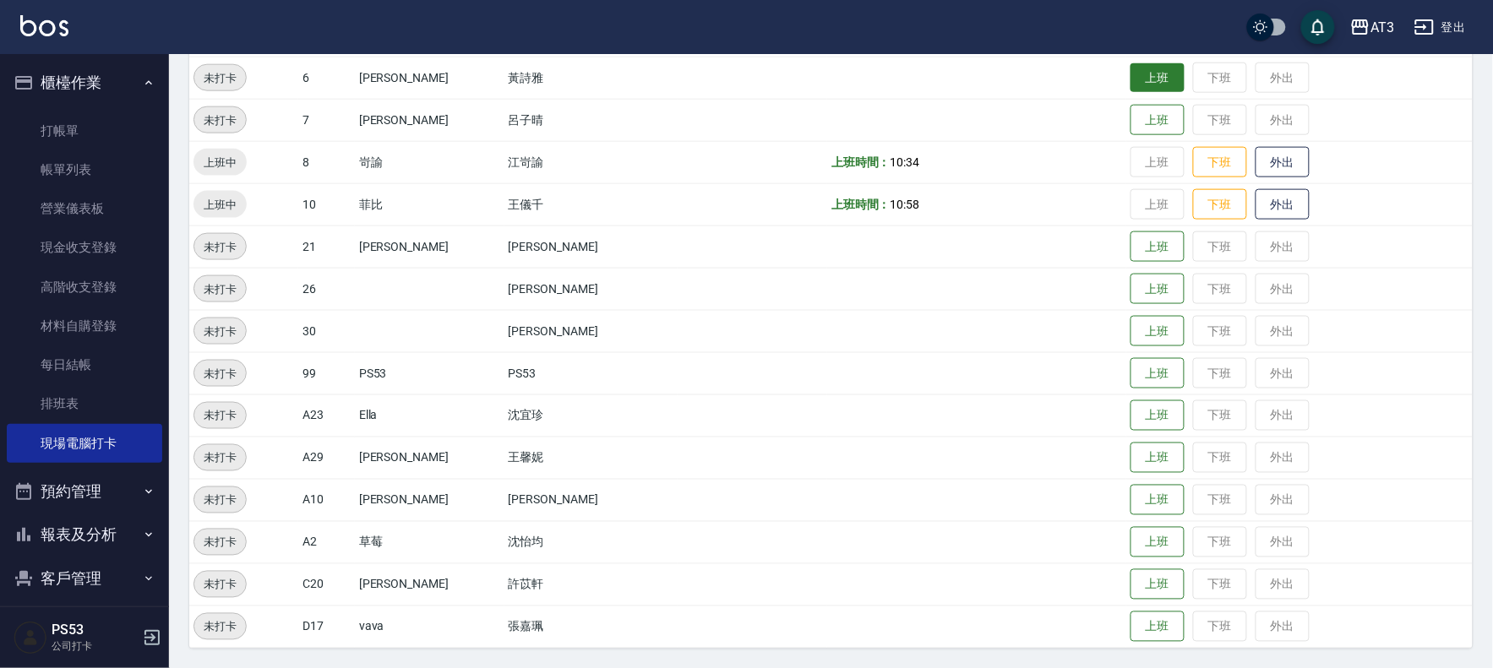 Image resolution: width=1493 pixels, height=668 pixels. I want to click on td: 6, so click(326, 78).